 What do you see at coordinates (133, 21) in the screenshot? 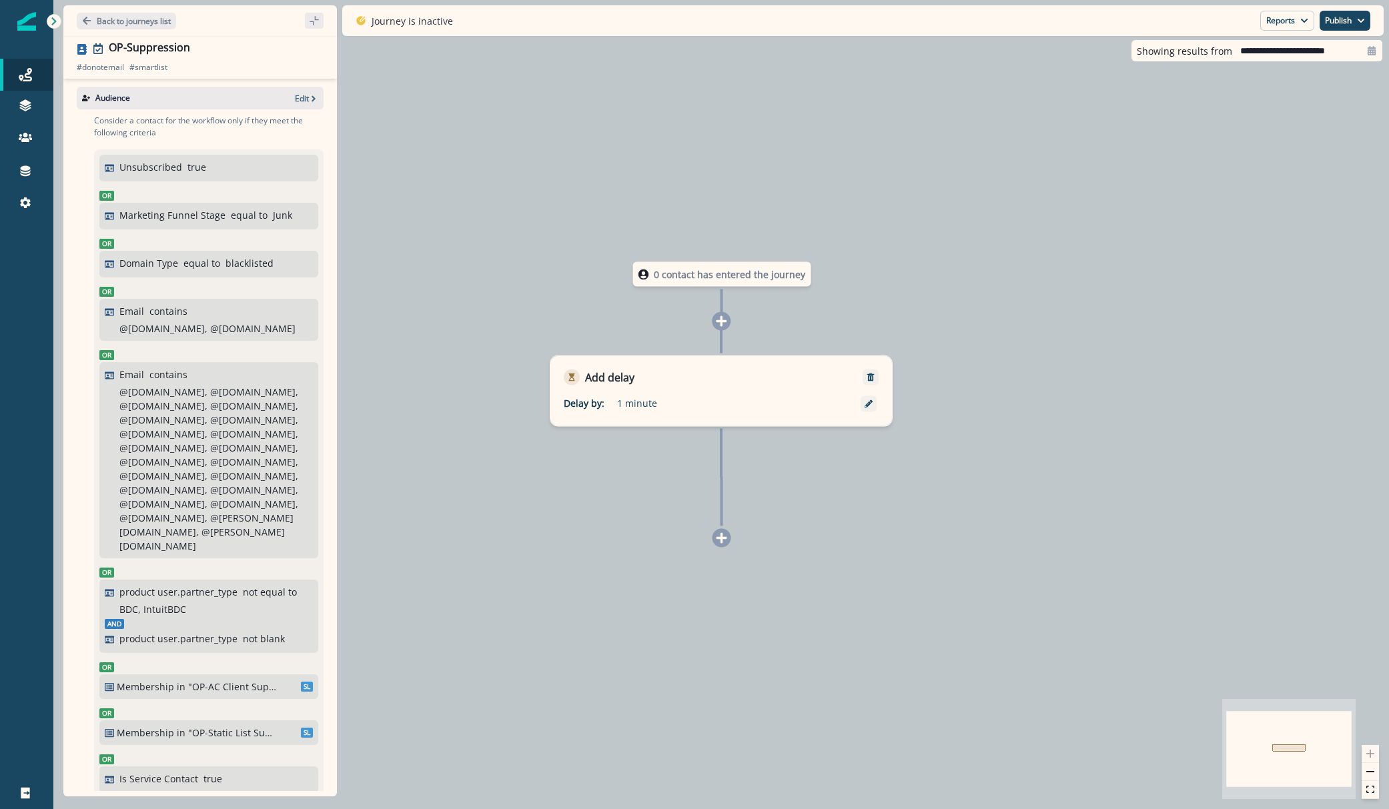
I see `p: Back to journeys list` at bounding box center [133, 21].